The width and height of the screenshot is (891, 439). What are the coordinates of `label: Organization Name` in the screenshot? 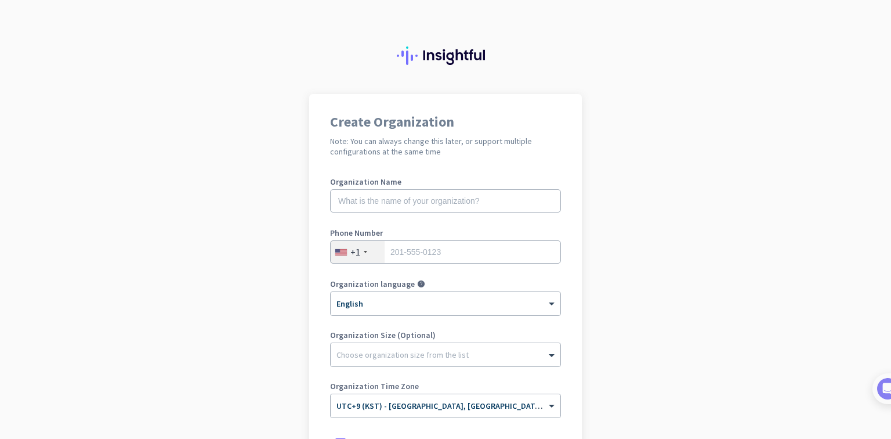 It's located at (446, 182).